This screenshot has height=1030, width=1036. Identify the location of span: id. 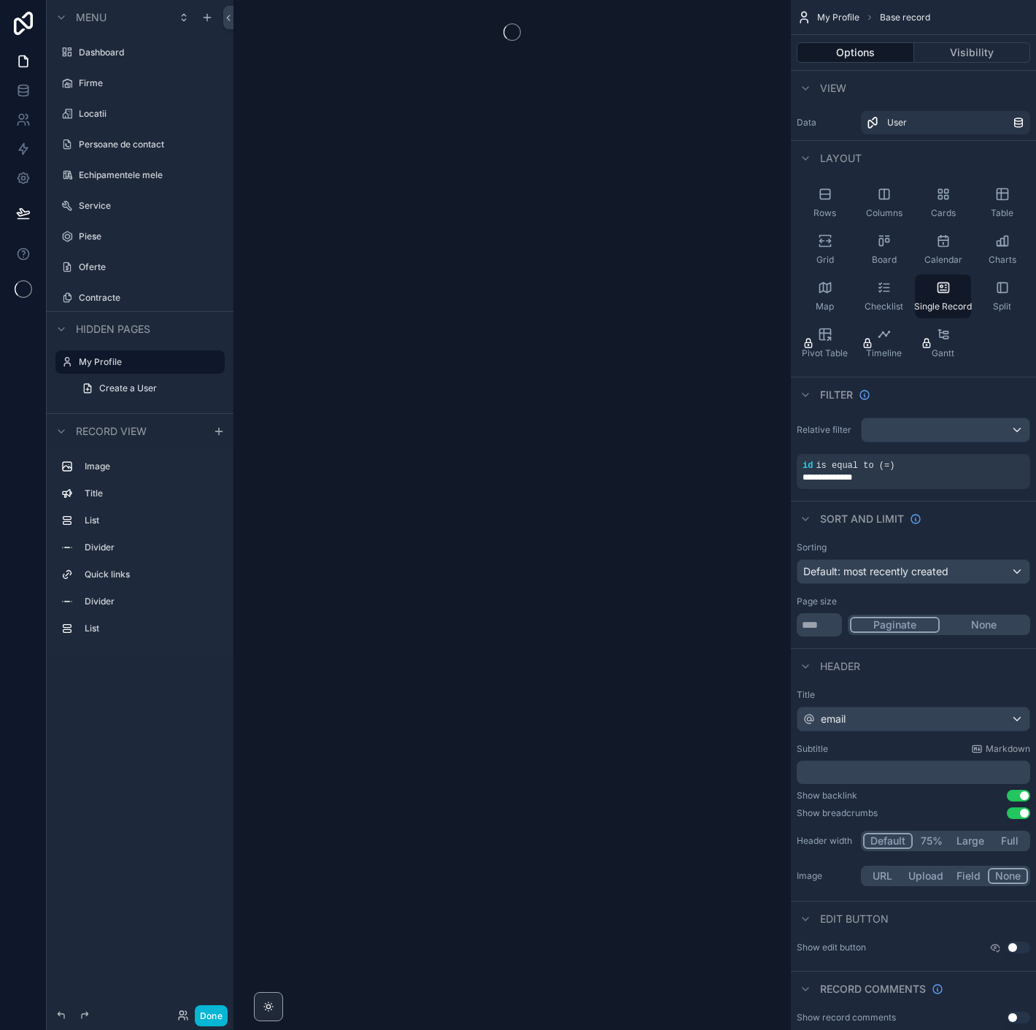
(808, 466).